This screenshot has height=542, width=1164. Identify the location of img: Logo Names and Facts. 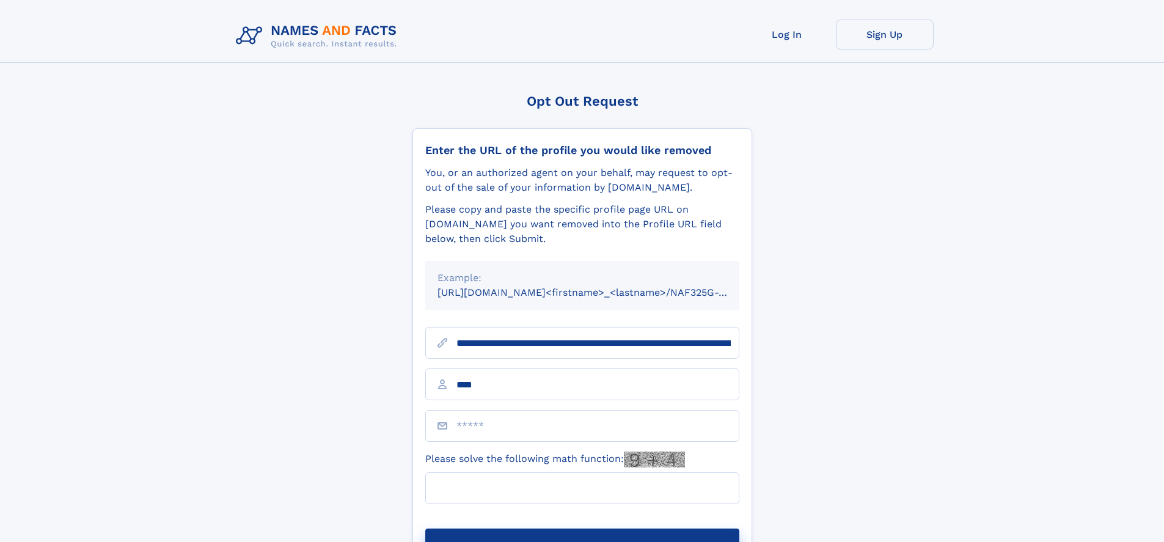
(319, 36).